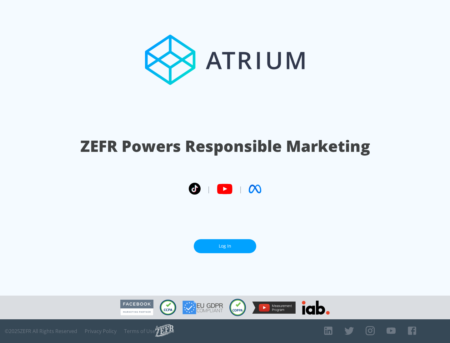 This screenshot has height=343, width=450. Describe the element at coordinates (140, 332) in the screenshot. I see `a: Terms of Use` at that location.